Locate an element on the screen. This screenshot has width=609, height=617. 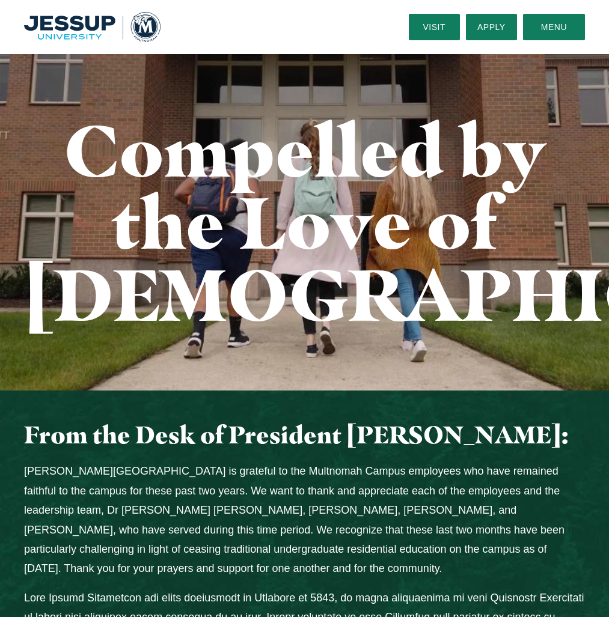
button: Menu is located at coordinates (553, 27).